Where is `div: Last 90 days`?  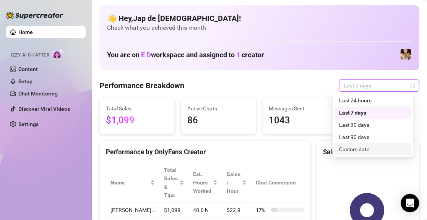
div: Last 90 days is located at coordinates (373, 137).